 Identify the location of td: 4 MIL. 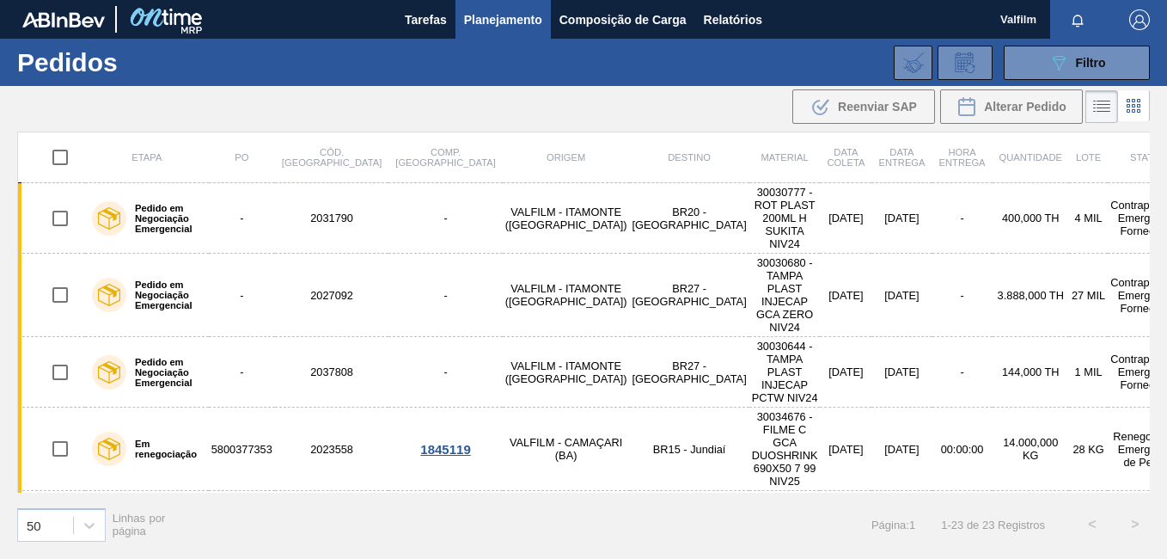
(1088, 218).